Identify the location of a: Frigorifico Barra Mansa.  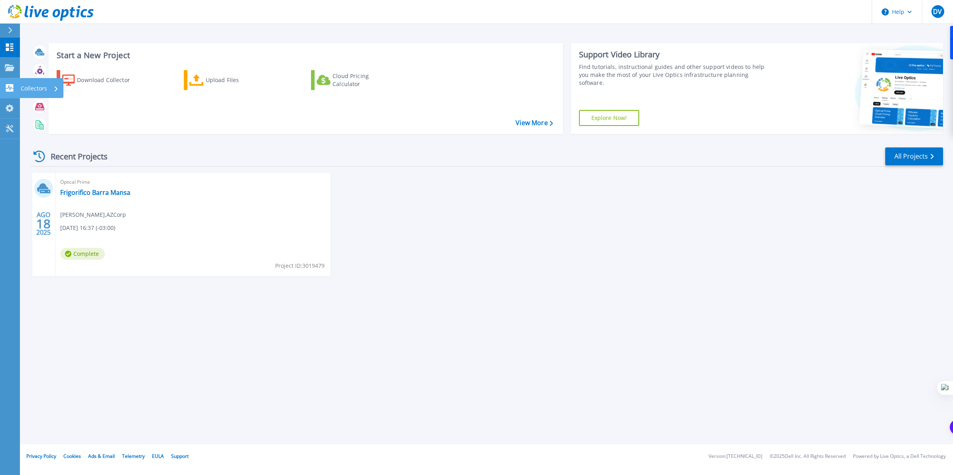
(95, 193).